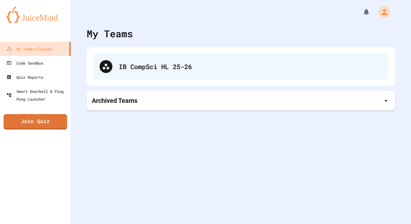 The image size is (411, 224). Describe the element at coordinates (115, 100) in the screenshot. I see `p: Archived Teams` at that location.